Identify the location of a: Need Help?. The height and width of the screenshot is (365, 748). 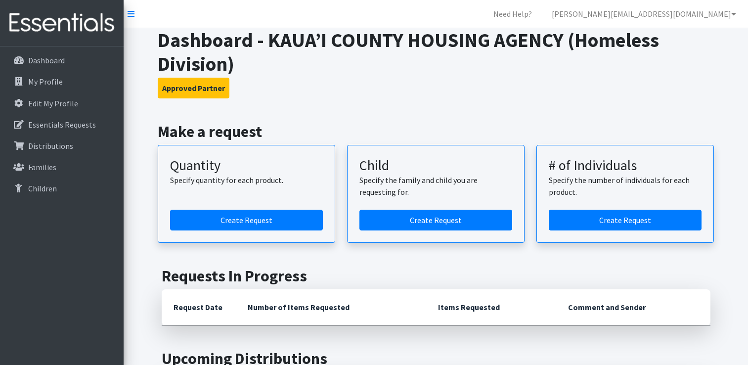
(513, 14).